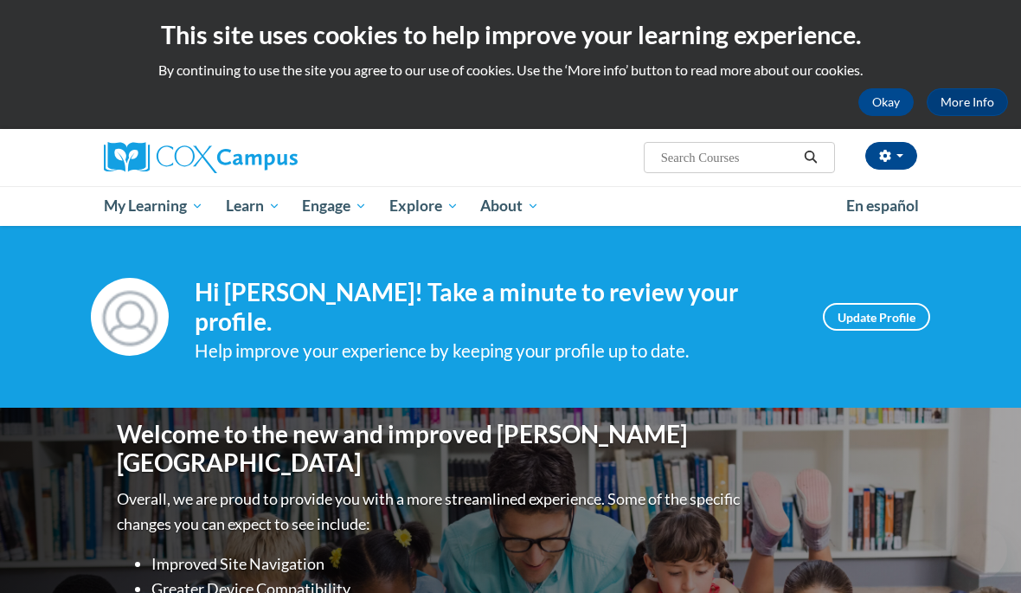 This screenshot has width=1021, height=593. I want to click on a: Explore, so click(424, 206).